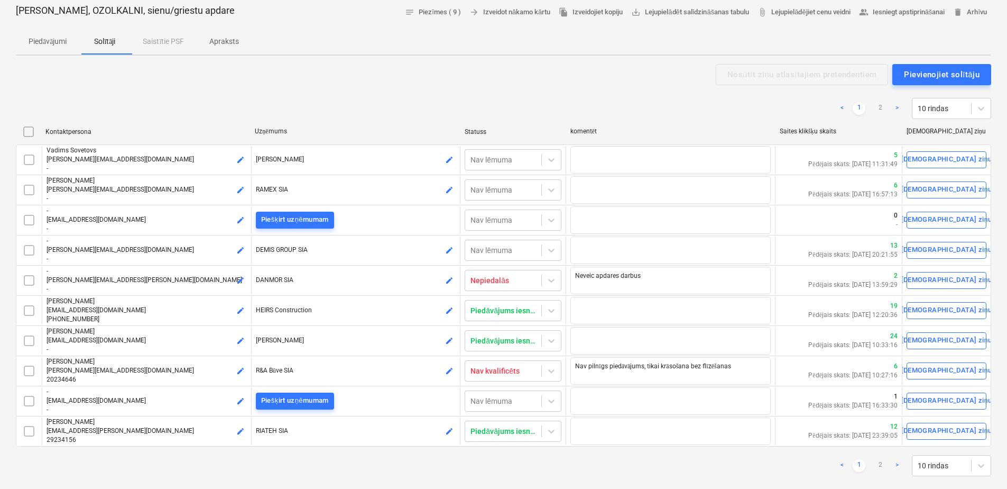 The height and width of the screenshot is (489, 1007). I want to click on button: Piešķirt uzņēmumam, so click(295, 220).